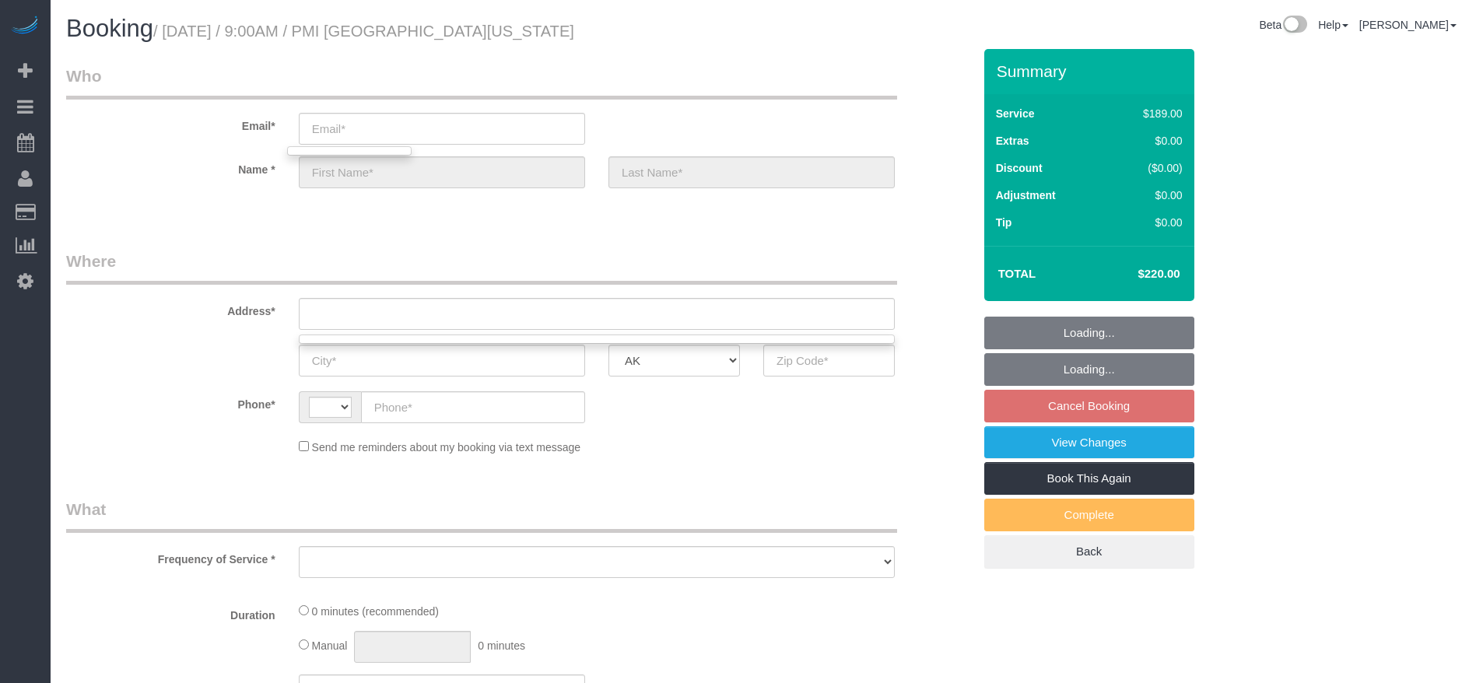 This screenshot has height=683, width=1476. I want to click on a: Beta, so click(1283, 25).